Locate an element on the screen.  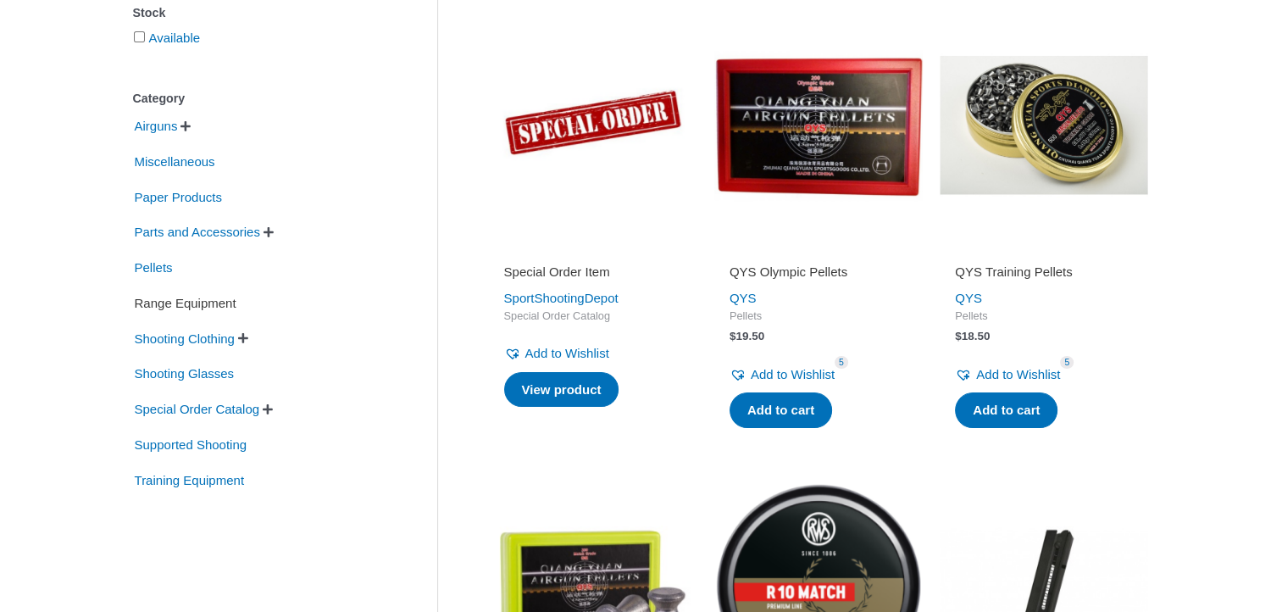
a: Available is located at coordinates (174, 37).